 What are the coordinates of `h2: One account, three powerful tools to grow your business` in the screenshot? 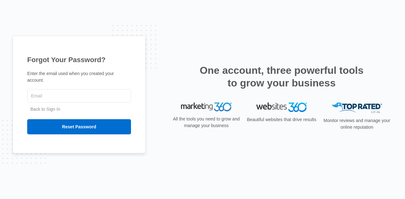 It's located at (281, 77).